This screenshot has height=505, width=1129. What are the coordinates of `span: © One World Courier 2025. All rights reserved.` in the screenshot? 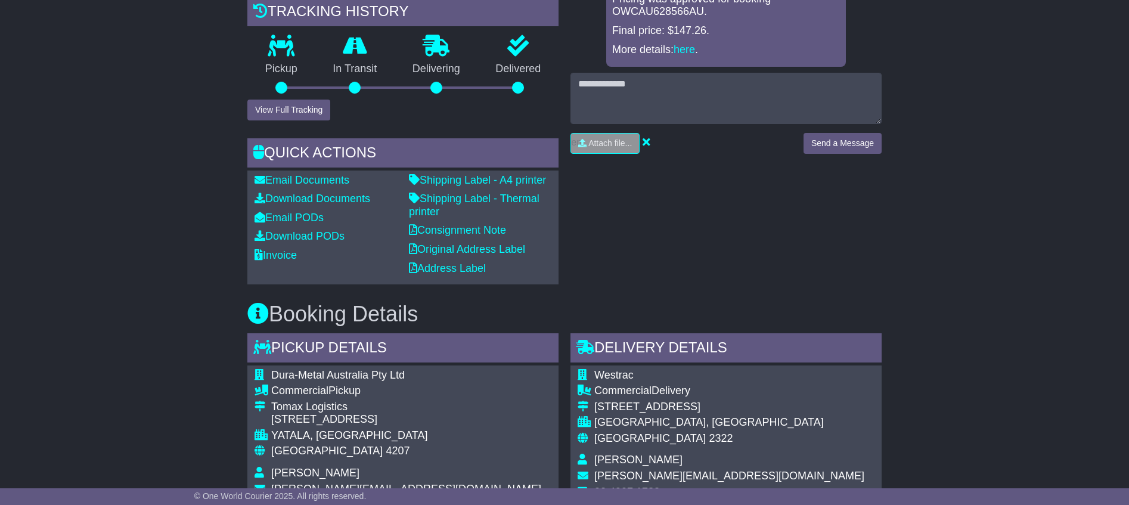 It's located at (280, 496).